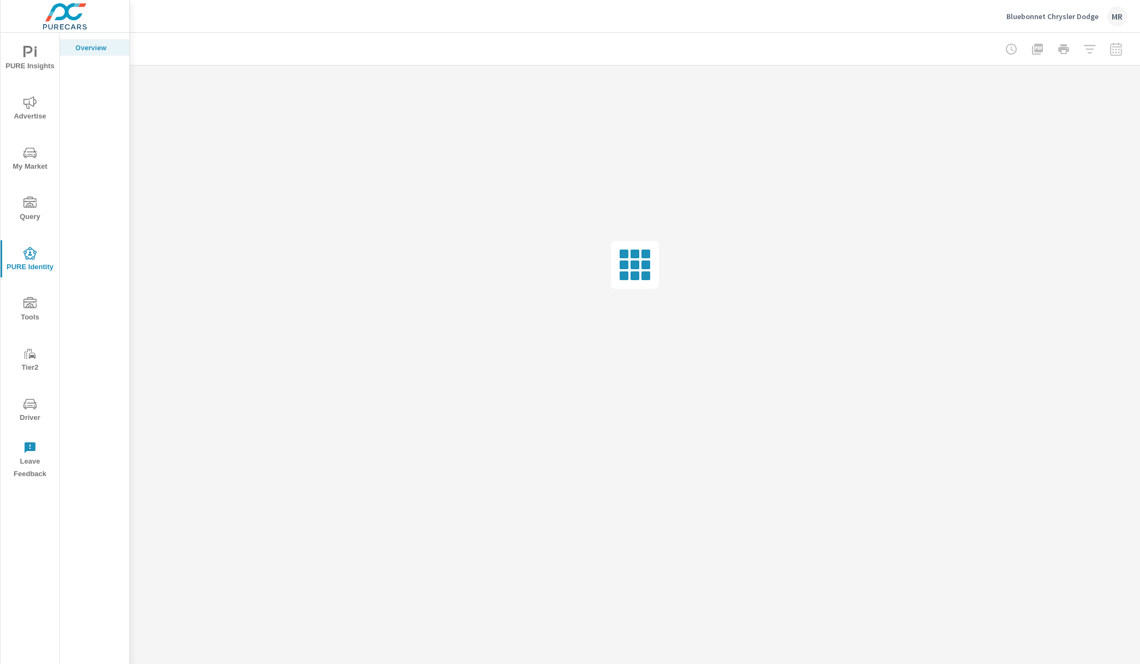  What do you see at coordinates (94, 47) in the screenshot?
I see `div: Overview` at bounding box center [94, 47].